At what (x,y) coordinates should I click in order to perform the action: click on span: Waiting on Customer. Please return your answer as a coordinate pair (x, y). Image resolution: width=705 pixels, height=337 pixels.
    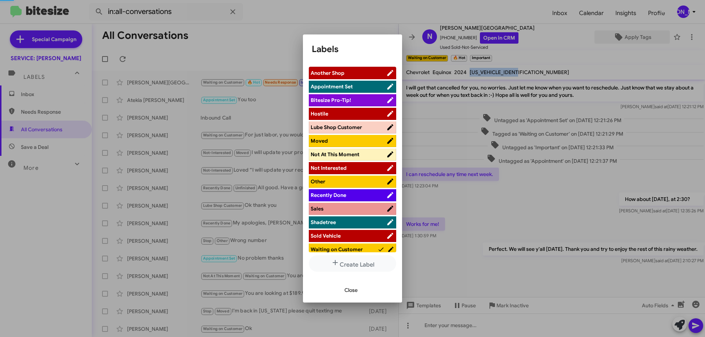
    Looking at the image, I should click on (337, 250).